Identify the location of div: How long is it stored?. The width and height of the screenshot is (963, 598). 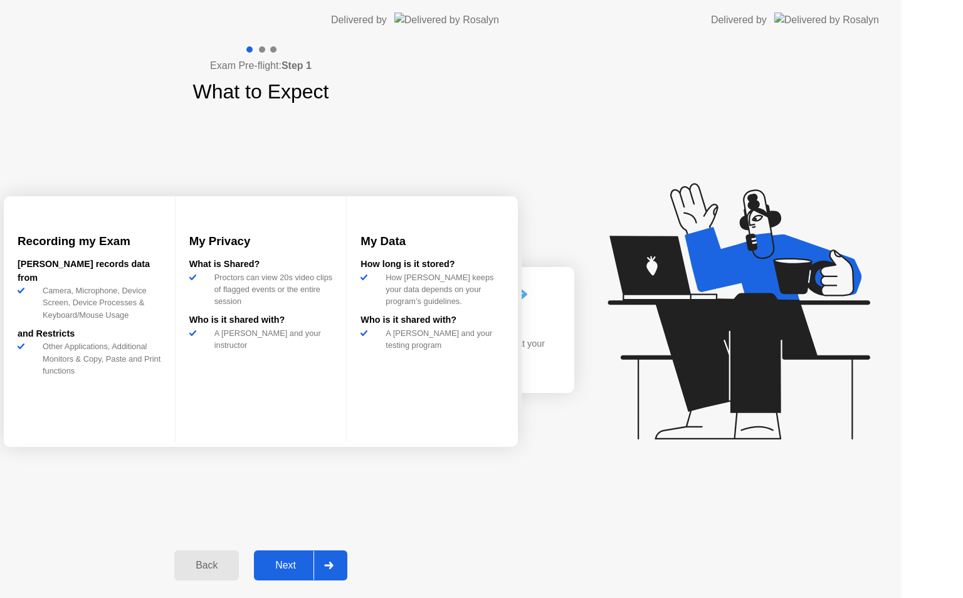
(432, 265).